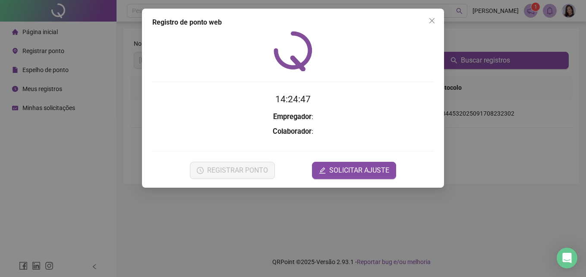 The width and height of the screenshot is (586, 277). I want to click on button: REGISTRAR PONTO, so click(232, 170).